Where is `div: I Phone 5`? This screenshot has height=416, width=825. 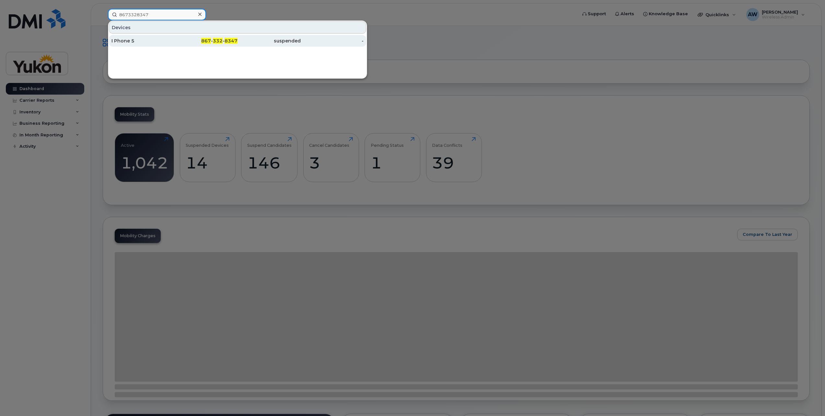
div: I Phone 5 is located at coordinates (143, 41).